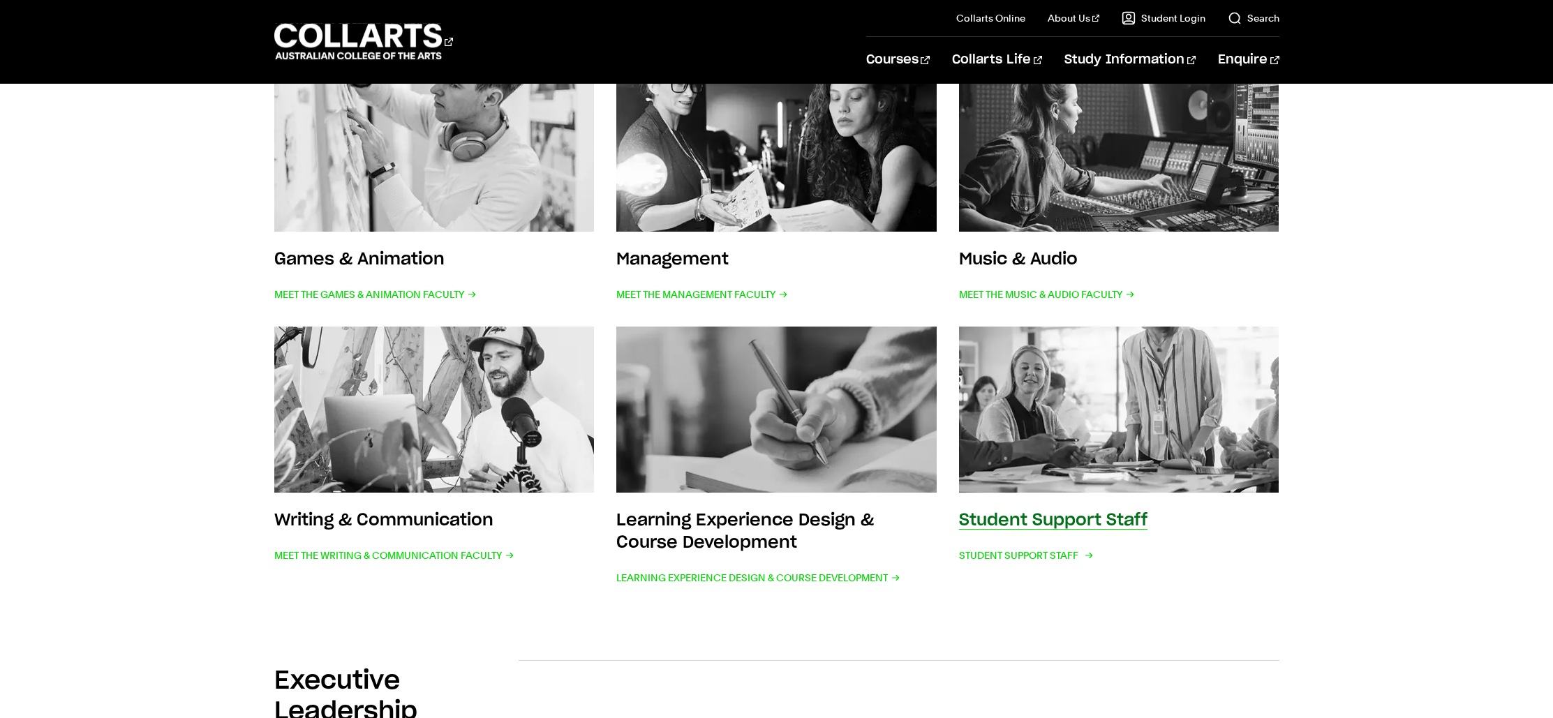 The width and height of the screenshot is (1553, 718). Describe the element at coordinates (1164, 18) in the screenshot. I see `a: Student Login` at that location.